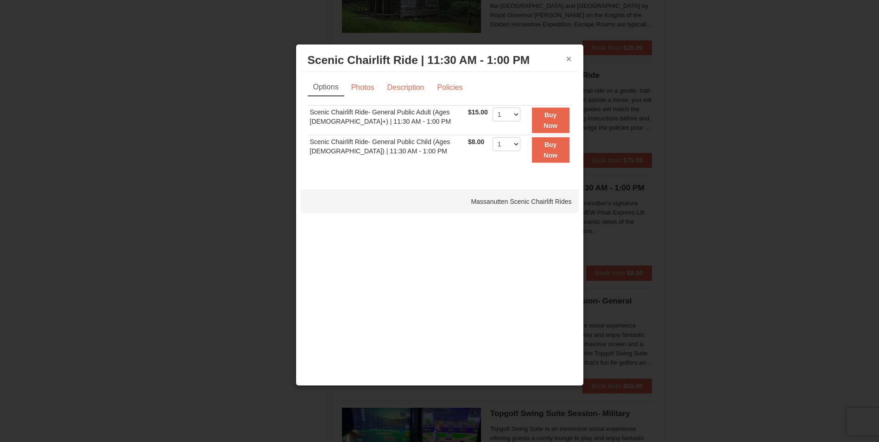 Image resolution: width=879 pixels, height=442 pixels. What do you see at coordinates (450, 88) in the screenshot?
I see `a: Policies` at bounding box center [450, 88].